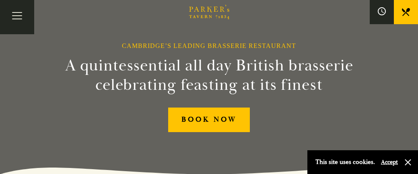  I want to click on button: Accept, so click(390, 162).